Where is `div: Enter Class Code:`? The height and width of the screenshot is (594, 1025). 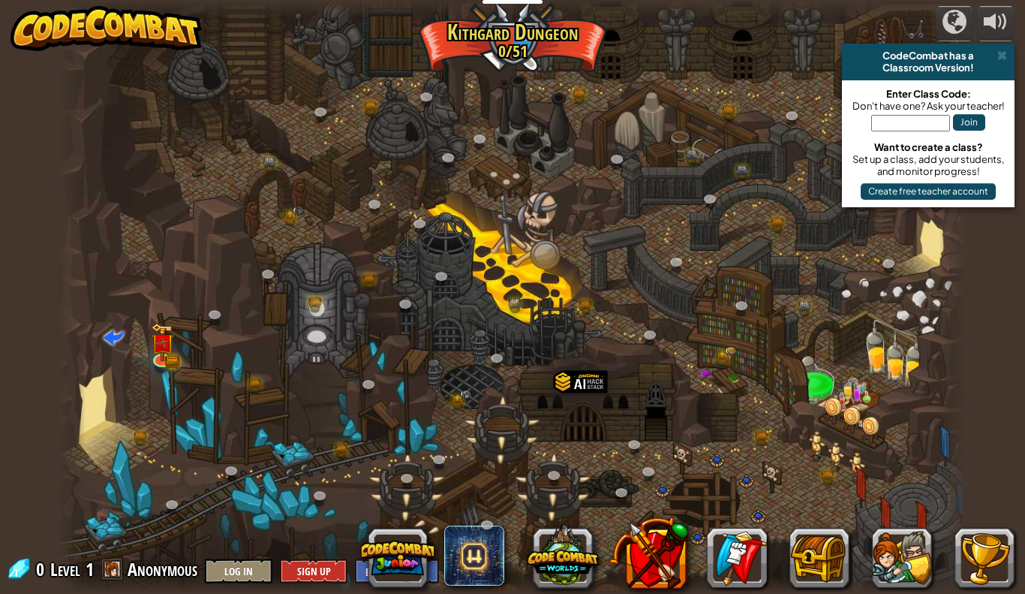 div: Enter Class Code: is located at coordinates (929, 94).